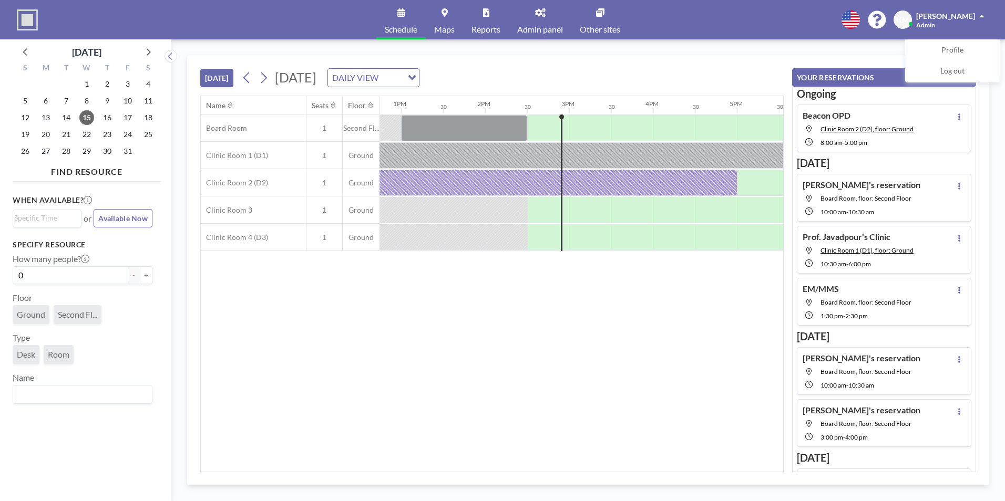 This screenshot has width=1005, height=501. Describe the element at coordinates (46, 151) in the screenshot. I see `span: Monday, October 27, 2025` at that location.